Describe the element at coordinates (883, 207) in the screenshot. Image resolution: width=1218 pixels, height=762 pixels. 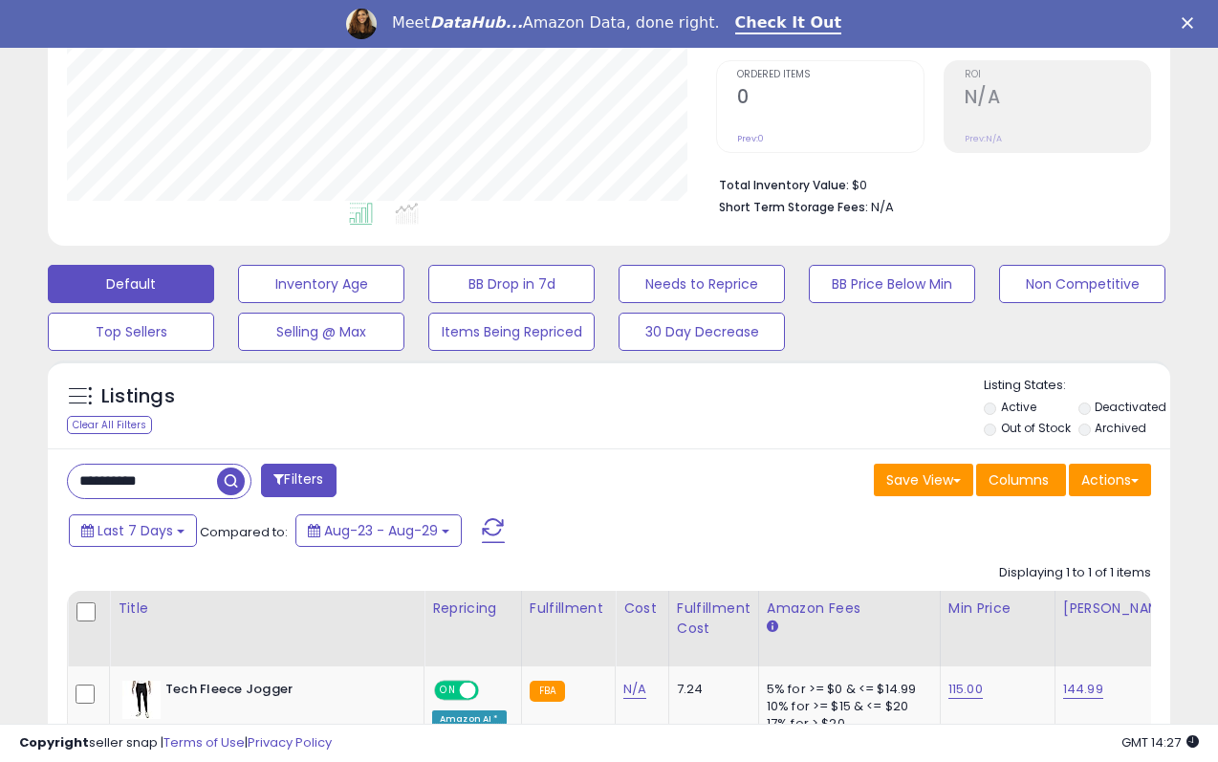
I see `span: N/A` at that location.